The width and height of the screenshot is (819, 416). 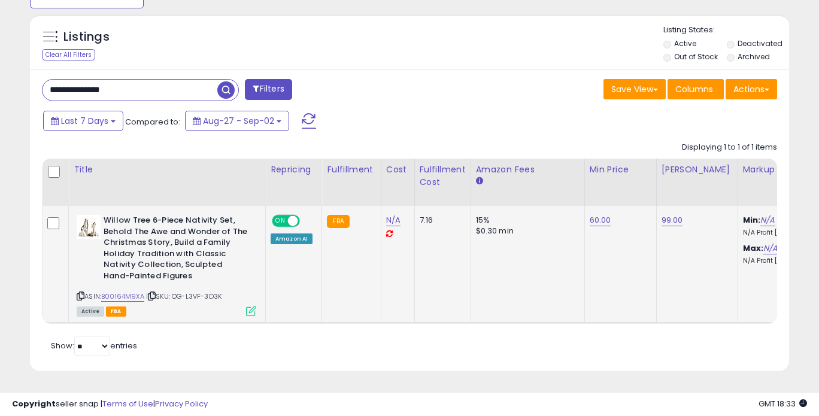 I want to click on button: Aug-27 - Sep-02, so click(x=237, y=121).